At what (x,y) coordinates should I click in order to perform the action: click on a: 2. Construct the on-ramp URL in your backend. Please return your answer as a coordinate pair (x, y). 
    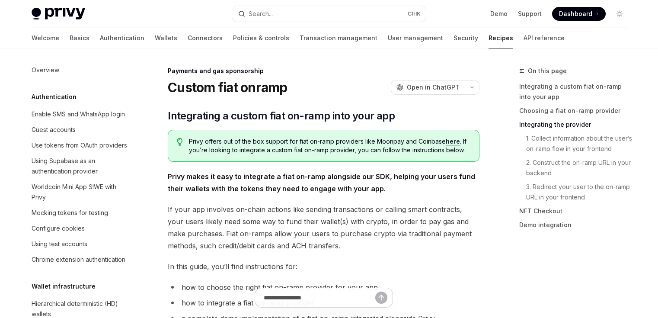
    Looking at the image, I should click on (580, 168).